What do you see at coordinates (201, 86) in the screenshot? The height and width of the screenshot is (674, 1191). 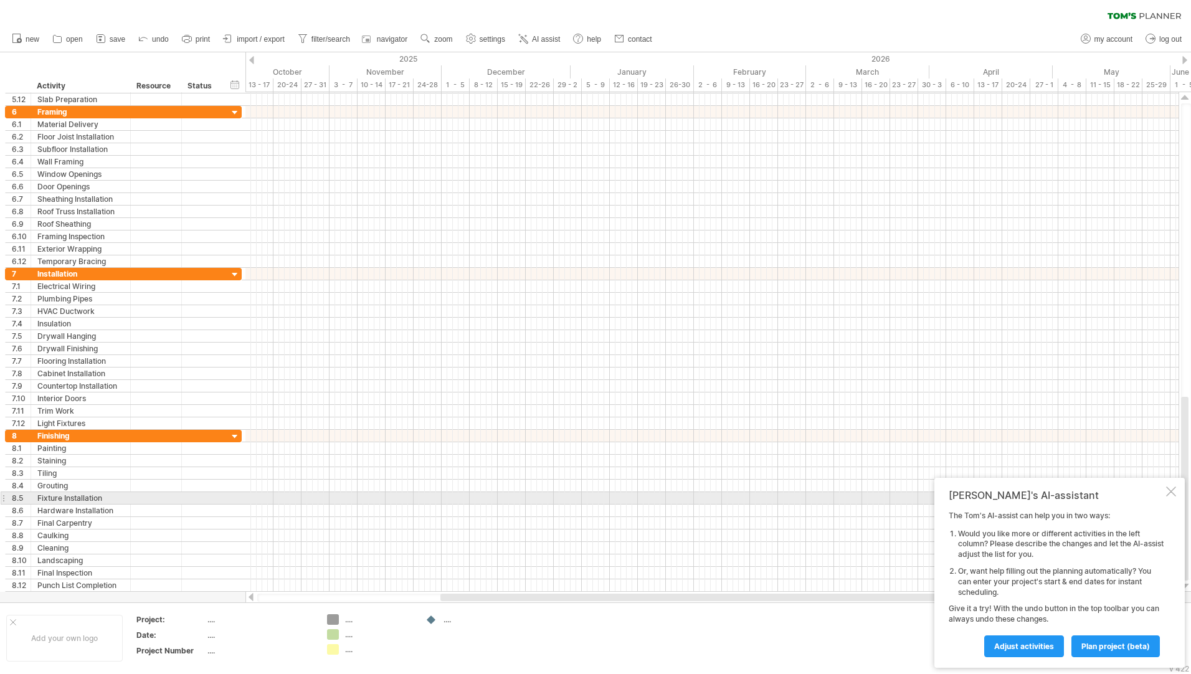 I see `div: Status` at bounding box center [201, 86].